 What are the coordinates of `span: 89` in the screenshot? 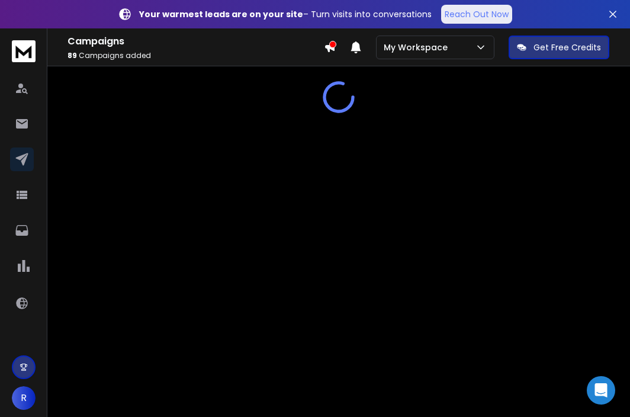 It's located at (72, 55).